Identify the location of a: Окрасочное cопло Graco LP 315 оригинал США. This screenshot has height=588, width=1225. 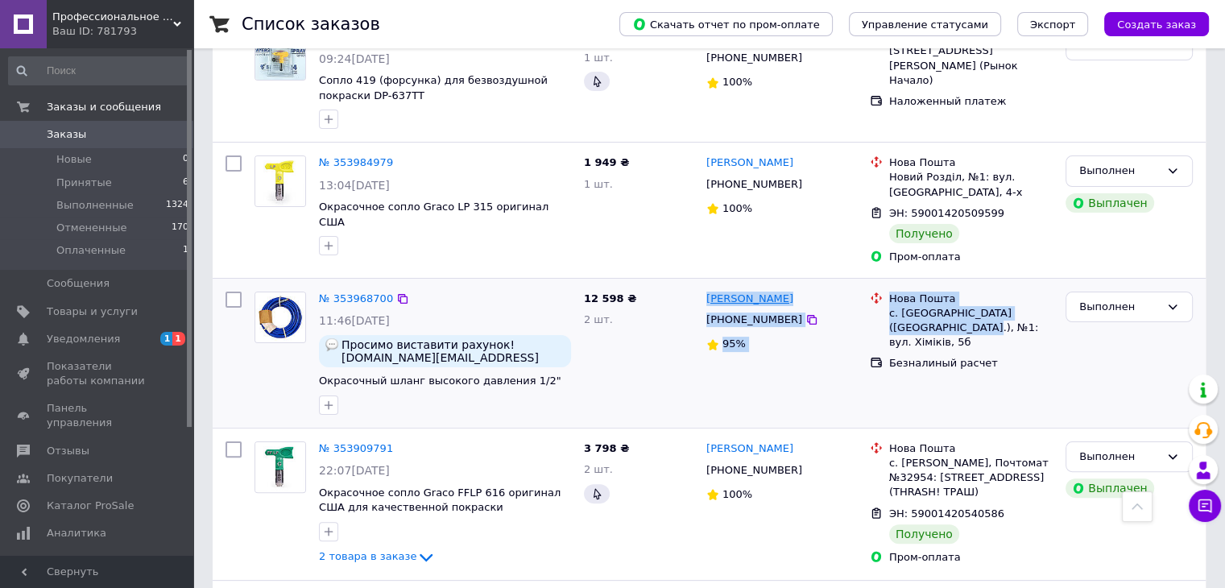
(433, 214).